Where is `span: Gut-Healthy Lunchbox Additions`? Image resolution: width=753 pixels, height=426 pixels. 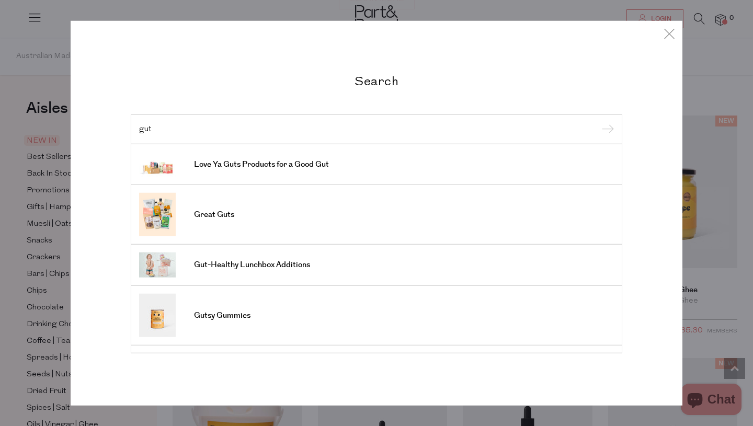
span: Gut-Healthy Lunchbox Additions is located at coordinates (252, 265).